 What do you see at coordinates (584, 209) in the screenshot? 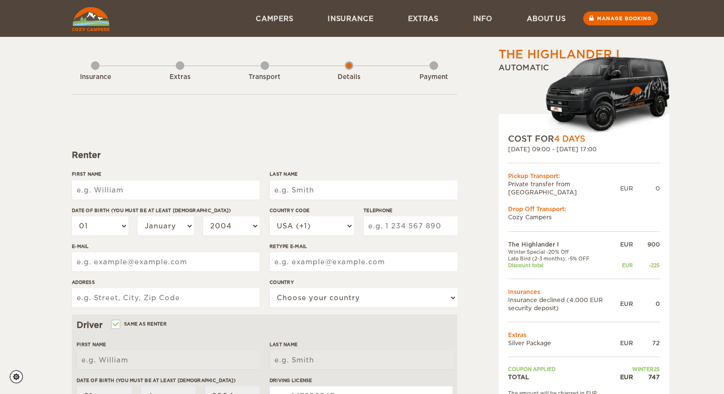
I see `div: Drop Off Transport:` at bounding box center [584, 209].